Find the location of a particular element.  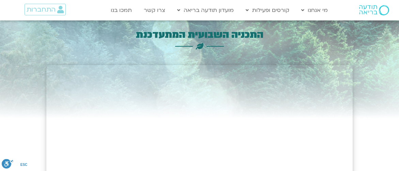

span: התחברות is located at coordinates (41, 10).